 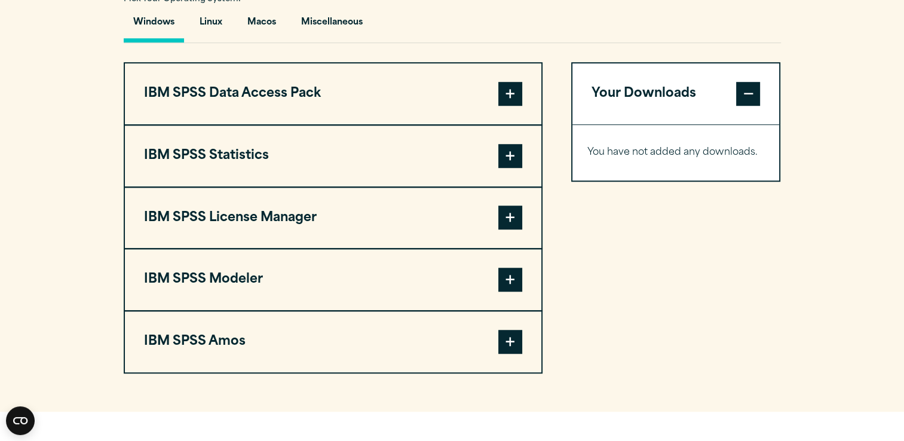 I want to click on p: You have not added any downloads., so click(x=675, y=152).